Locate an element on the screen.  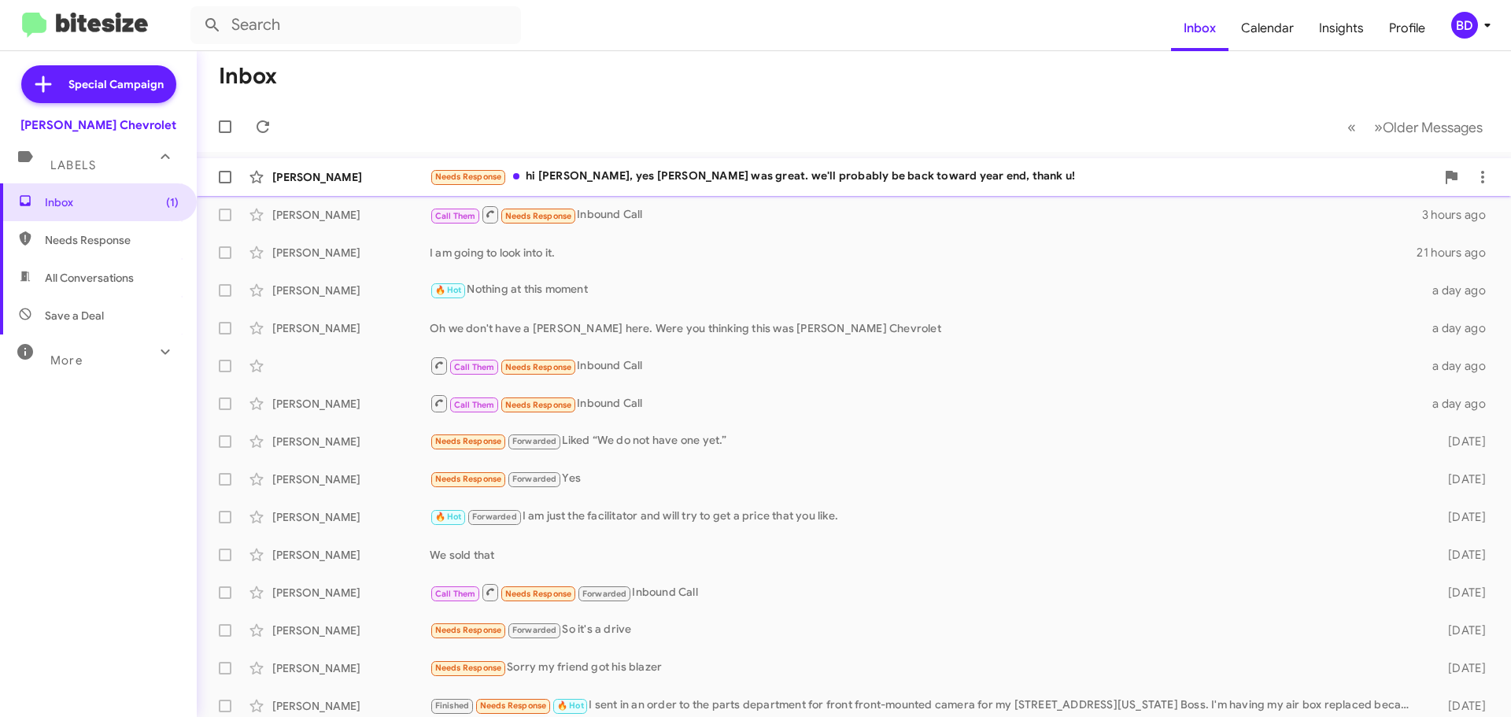
input: Search is located at coordinates (356, 25).